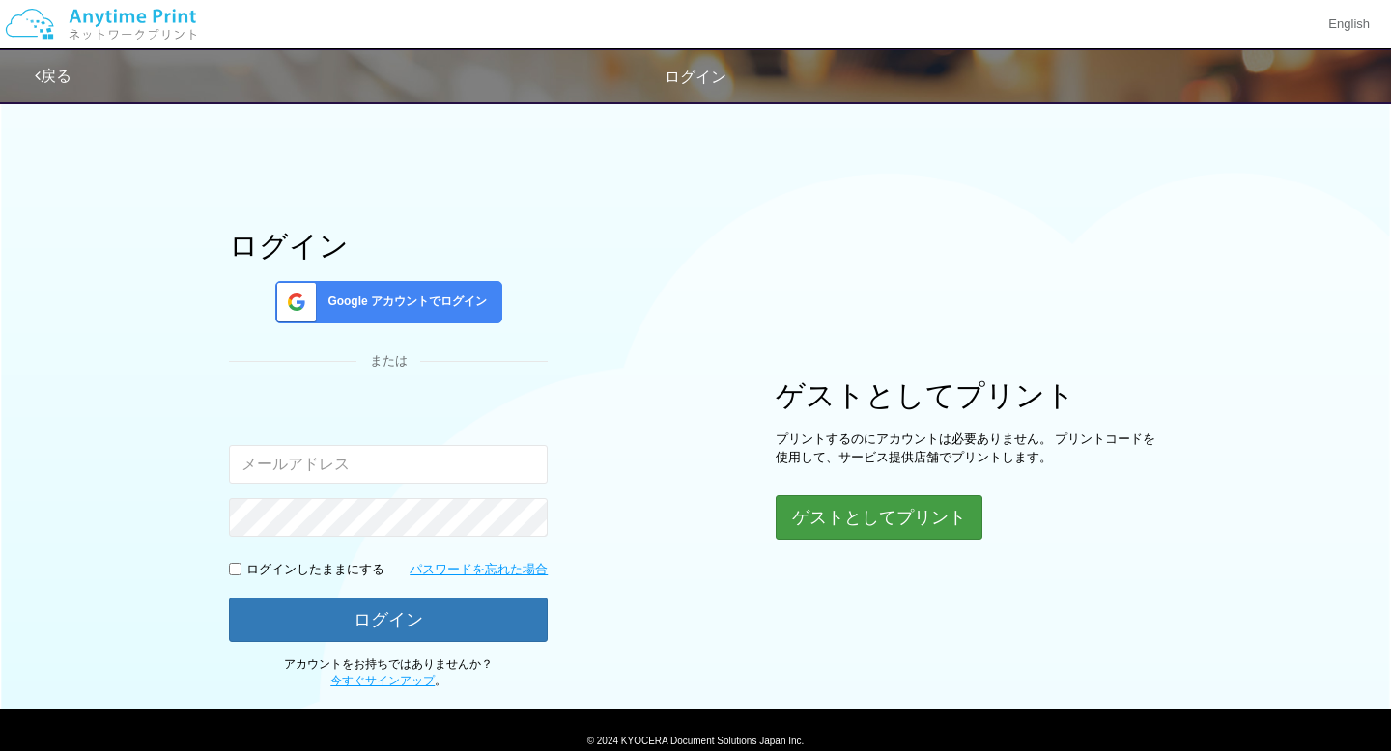 The width and height of the screenshot is (1391, 751). What do you see at coordinates (879, 518) in the screenshot?
I see `button: ゲストとしてプリント` at bounding box center [879, 518].